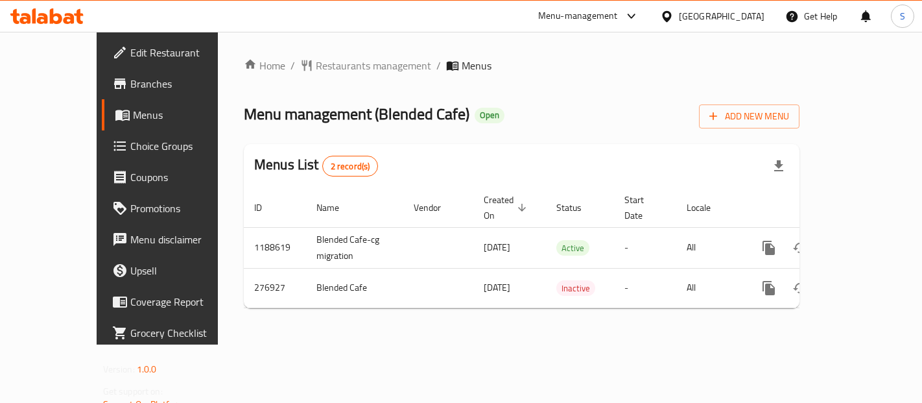 The image size is (922, 403). Describe the element at coordinates (373, 65) in the screenshot. I see `span: Restaurants management` at that location.